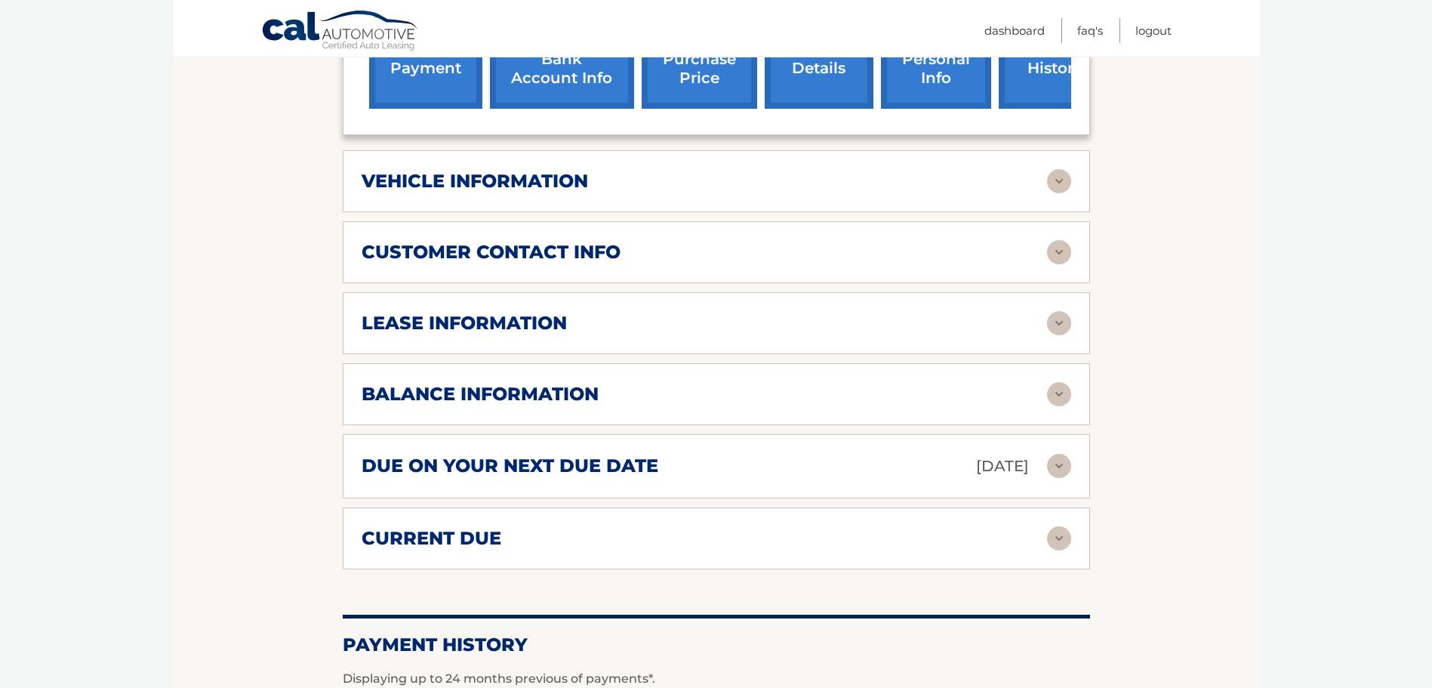 The height and width of the screenshot is (688, 1432). What do you see at coordinates (1055, 59) in the screenshot?
I see `a: payment history` at bounding box center [1055, 59].